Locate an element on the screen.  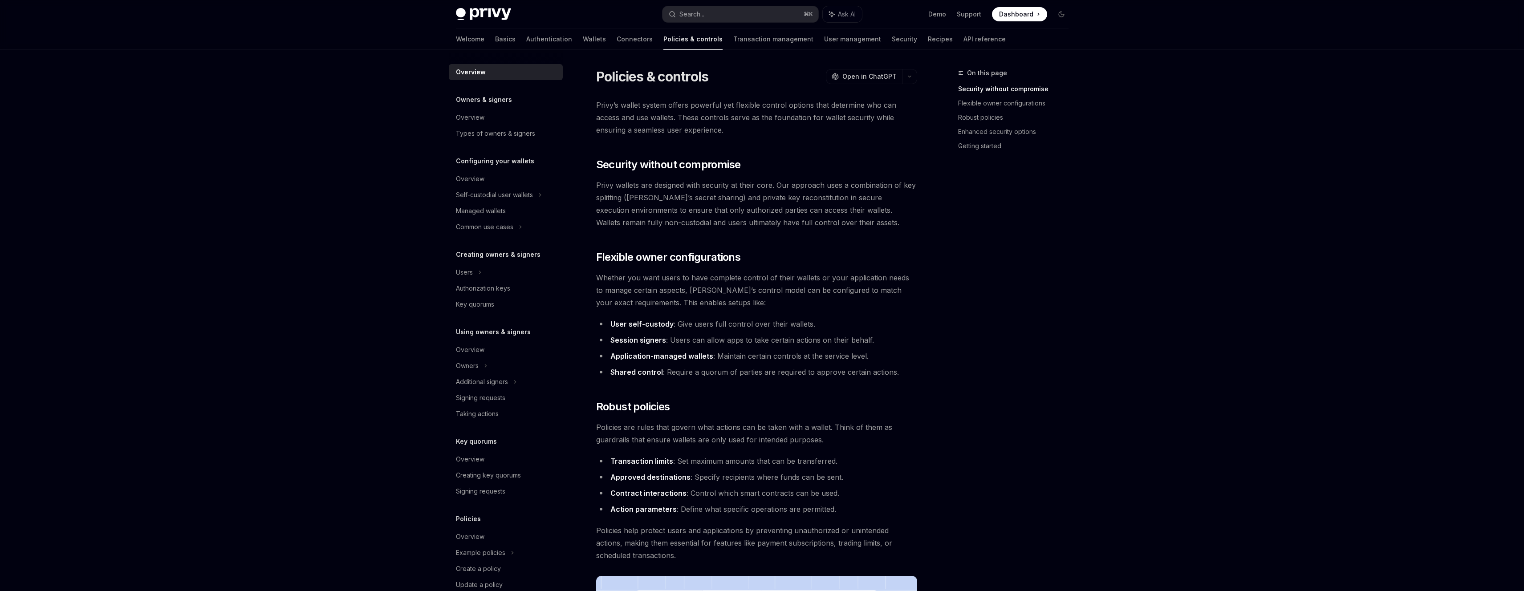
h5: Using owners & signers is located at coordinates (493, 332).